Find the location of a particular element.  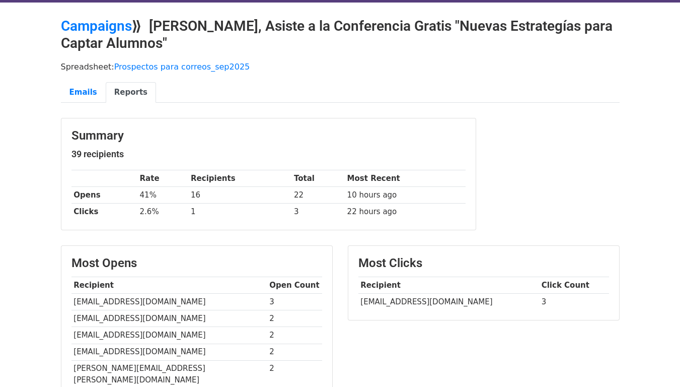

p: Spreadsheet: is located at coordinates (340, 66).